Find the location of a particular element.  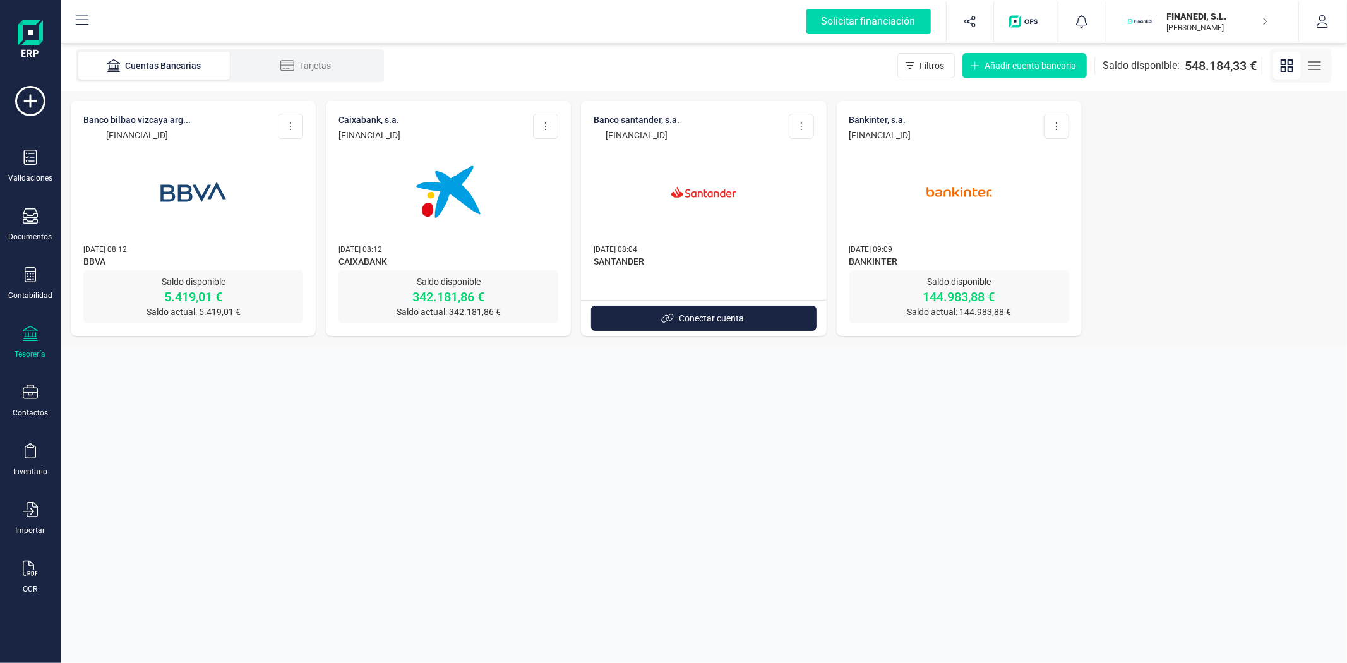

p: BANCO BILBAO VIZCAYA ARG... is located at coordinates (137, 120).